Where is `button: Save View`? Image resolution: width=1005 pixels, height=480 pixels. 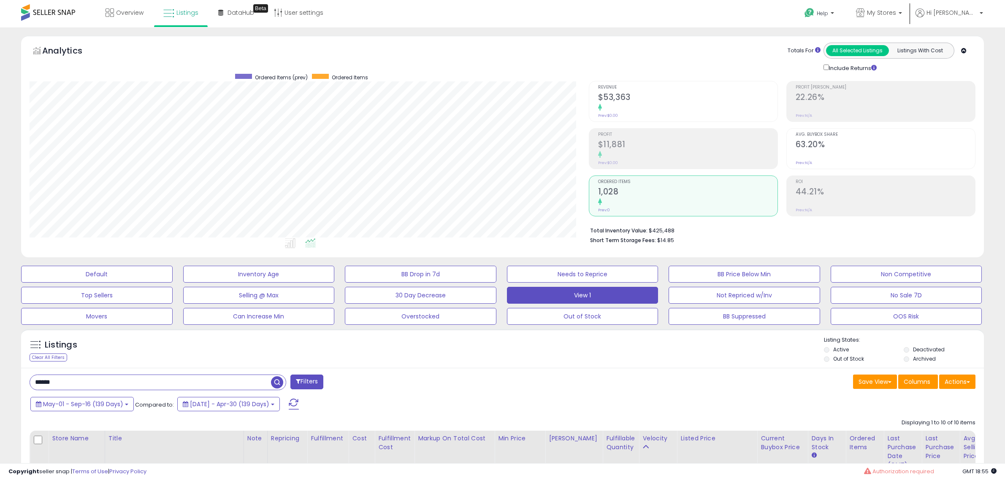
button: Save View is located at coordinates (875, 382).